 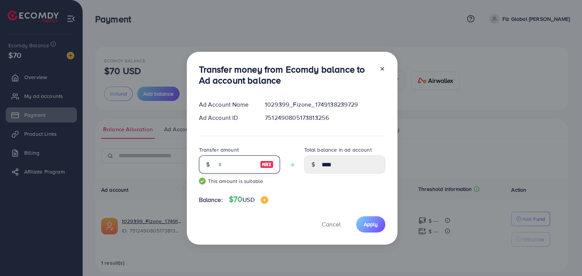 I want to click on img: guide, so click(x=202, y=181).